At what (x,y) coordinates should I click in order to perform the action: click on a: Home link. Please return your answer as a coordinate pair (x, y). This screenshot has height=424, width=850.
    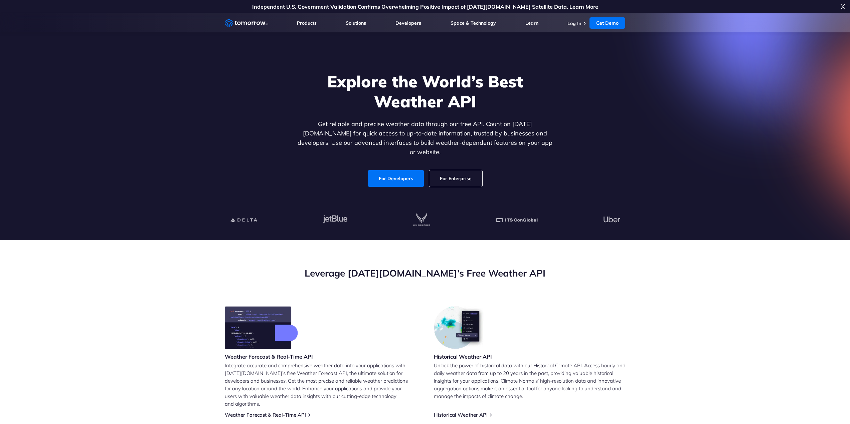
    Looking at the image, I should click on (246, 23).